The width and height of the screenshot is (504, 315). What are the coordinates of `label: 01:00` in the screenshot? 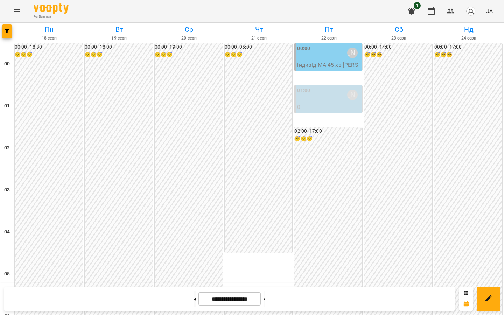 It's located at (304, 91).